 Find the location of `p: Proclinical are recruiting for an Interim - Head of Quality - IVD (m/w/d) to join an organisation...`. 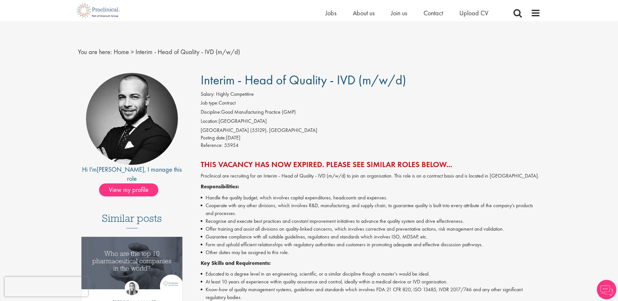

p: Proclinical are recruiting for an Interim - Head of Quality - IVD (m/w/d) to join an organisation... is located at coordinates (371, 176).